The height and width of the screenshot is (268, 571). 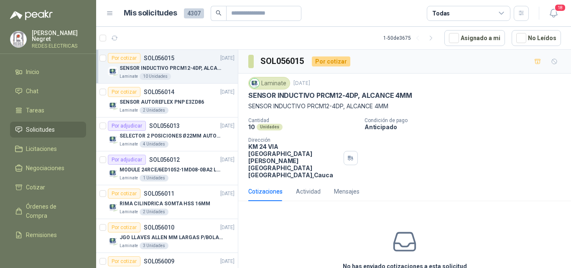 What do you see at coordinates (48, 211) in the screenshot?
I see `a: Órdenes de Compra` at bounding box center [48, 211].